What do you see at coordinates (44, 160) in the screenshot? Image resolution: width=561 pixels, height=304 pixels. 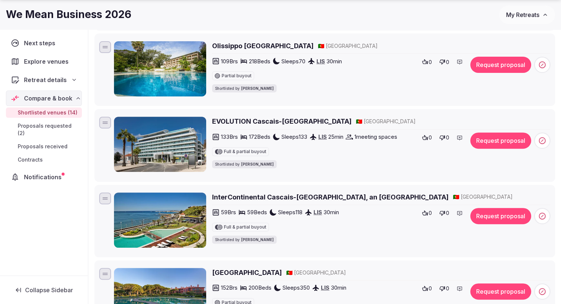 I see `a: Contracts` at bounding box center [44, 160].